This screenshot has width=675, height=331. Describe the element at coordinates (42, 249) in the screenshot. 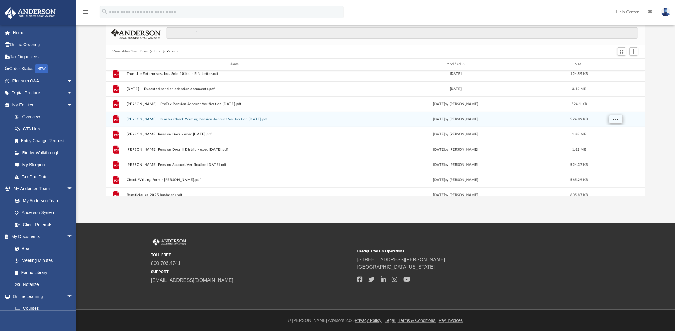

I see `a: Box` at that location.